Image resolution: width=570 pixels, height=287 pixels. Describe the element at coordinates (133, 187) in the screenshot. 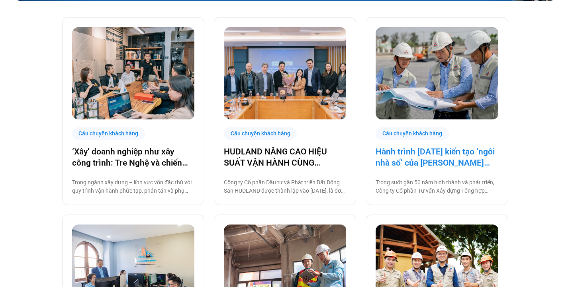

I see `p: Trong ngành xây dựng – lĩnh vực vốn đặc thù với quy trình vận hành phức tạp, phân tán và phụ thuộ...` at that location.